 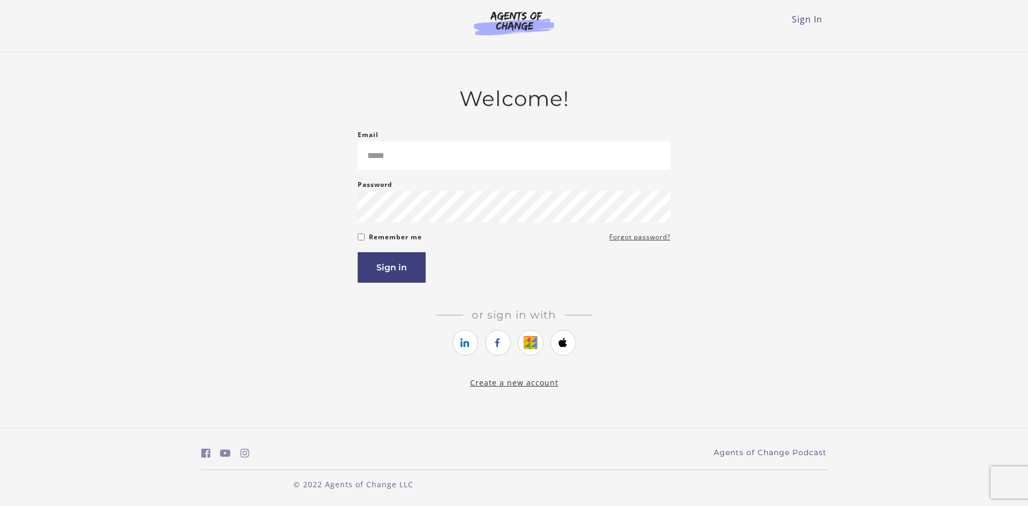 I want to click on a: https://courses.thinkific.com/users/auth/linkedin?ss%5Breferral%5D=&ss%5Buser_return_to%5D=&ss%5B..., so click(x=465, y=343).